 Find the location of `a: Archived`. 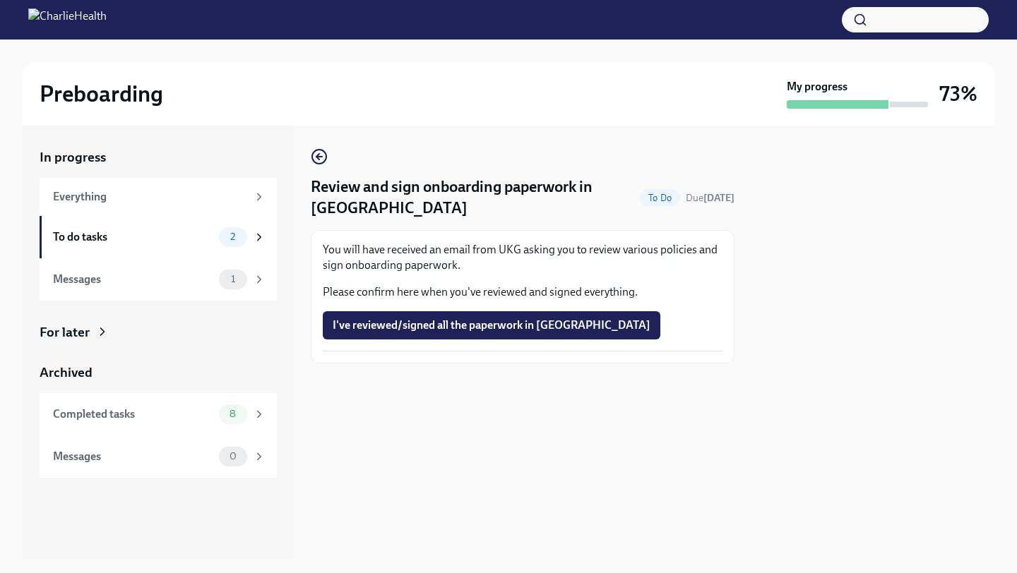

a: Archived is located at coordinates (158, 373).